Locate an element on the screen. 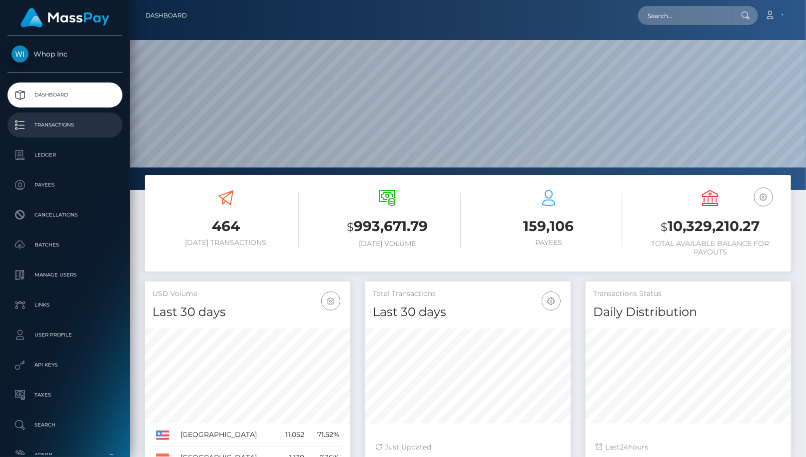 The height and width of the screenshot is (457, 806). p: Search is located at coordinates (65, 425).